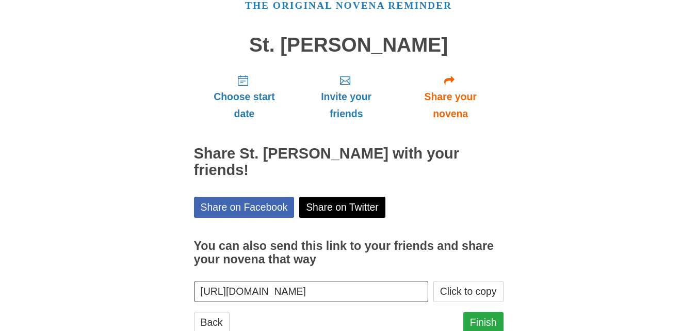  I want to click on a: Invite your friends, so click(346, 97).